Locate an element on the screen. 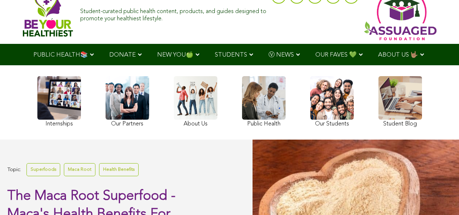  span: Ⓥ NEWS is located at coordinates (281, 55).